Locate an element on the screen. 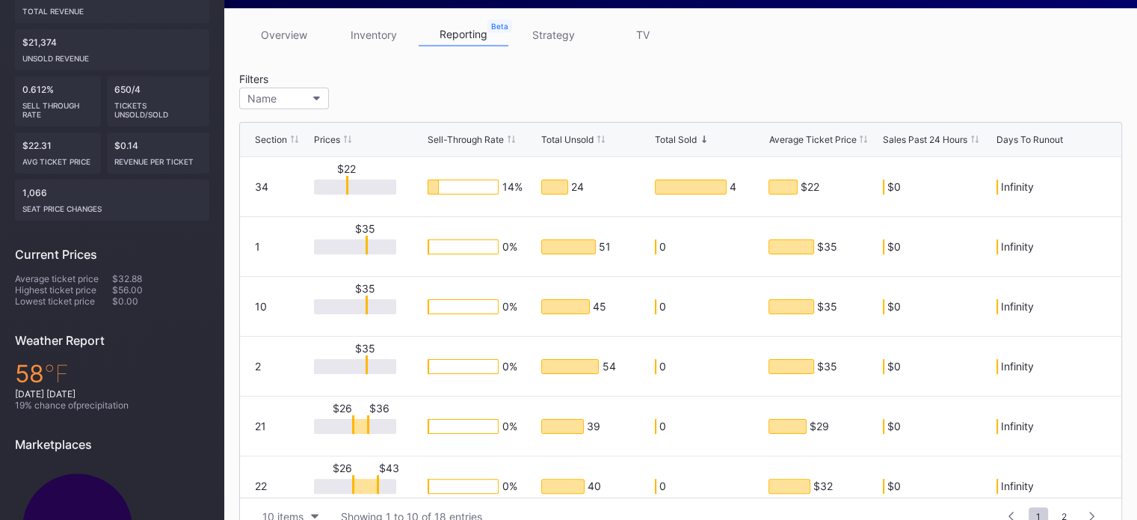  div: $21,374 is located at coordinates (112, 49).